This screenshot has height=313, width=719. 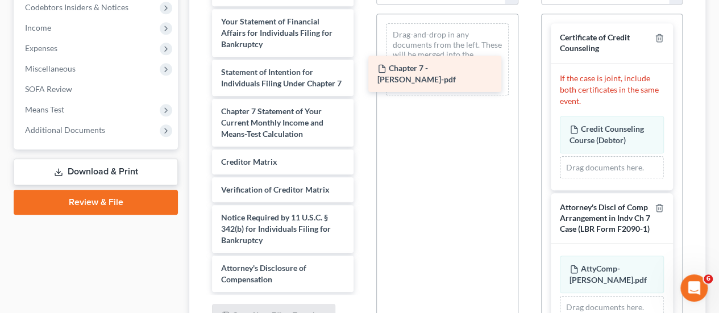 I want to click on div: Drag-and-drop in any documents from the left. These will be merged into the Petition PDF Packet. ..., so click(x=447, y=59).